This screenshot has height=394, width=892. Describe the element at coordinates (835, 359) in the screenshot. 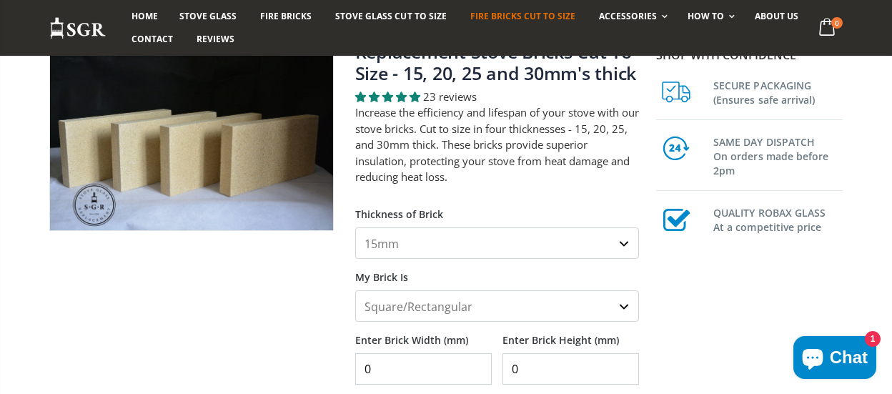

I see `inbox-online-store-chat: Shopify online store chat` at that location.